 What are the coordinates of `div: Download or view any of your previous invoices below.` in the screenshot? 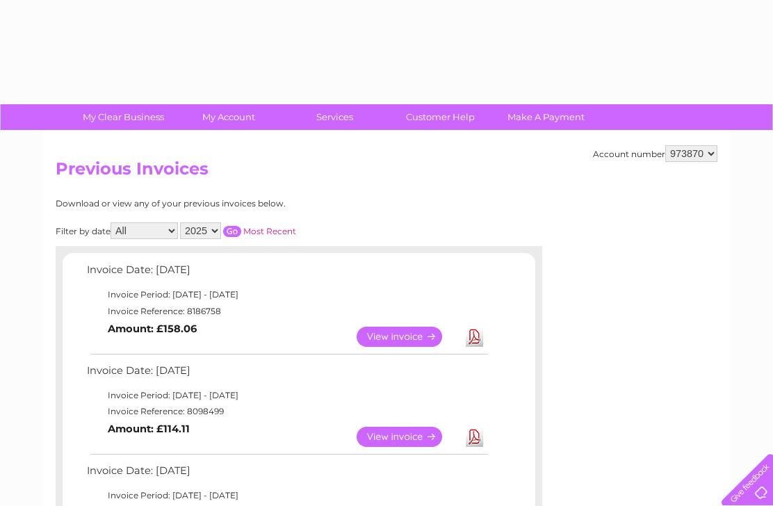 It's located at (238, 204).